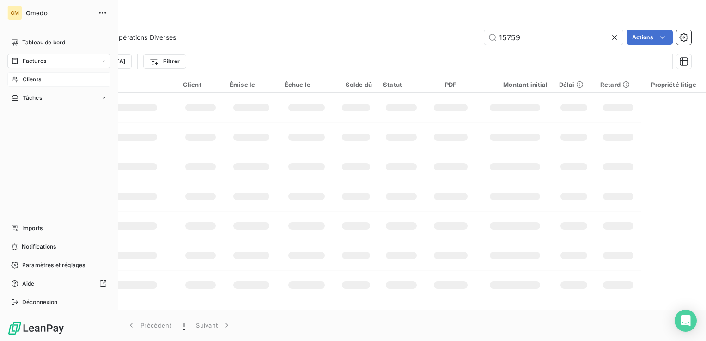 This screenshot has height=341, width=706. What do you see at coordinates (183, 325) in the screenshot?
I see `button: 1` at bounding box center [183, 325].